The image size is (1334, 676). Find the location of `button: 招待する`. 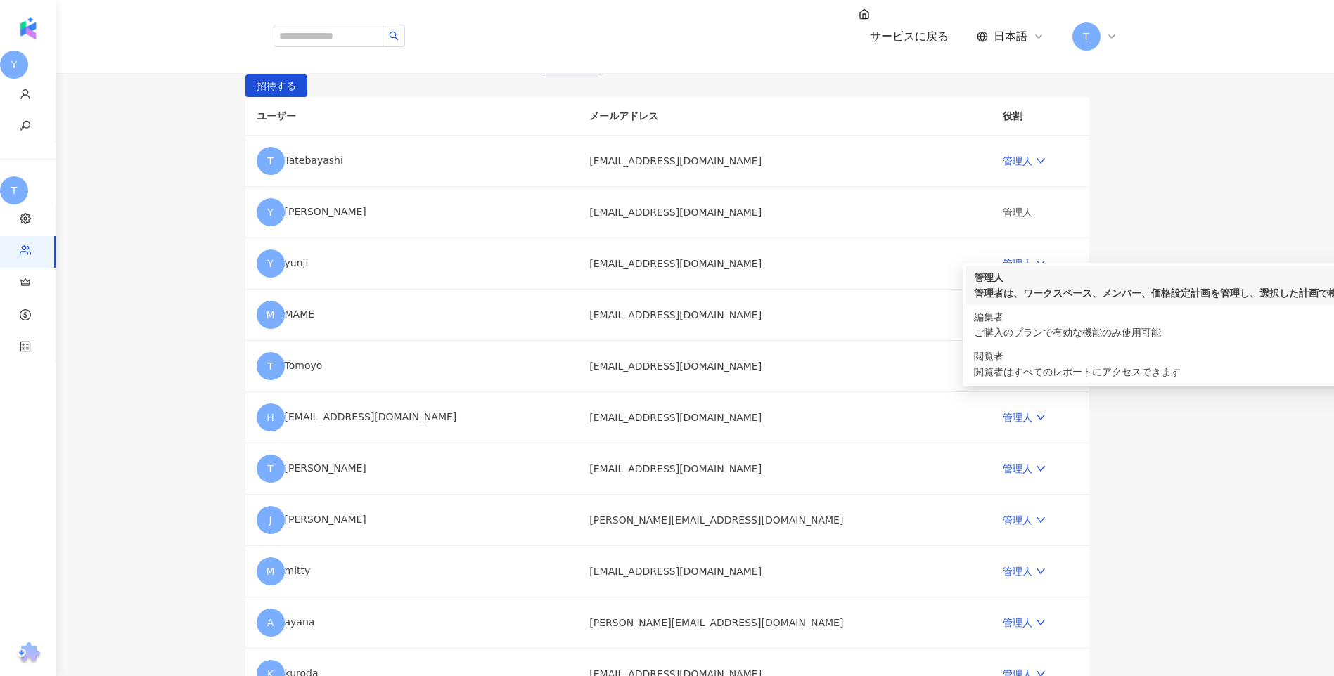

button: 招待する is located at coordinates (276, 86).